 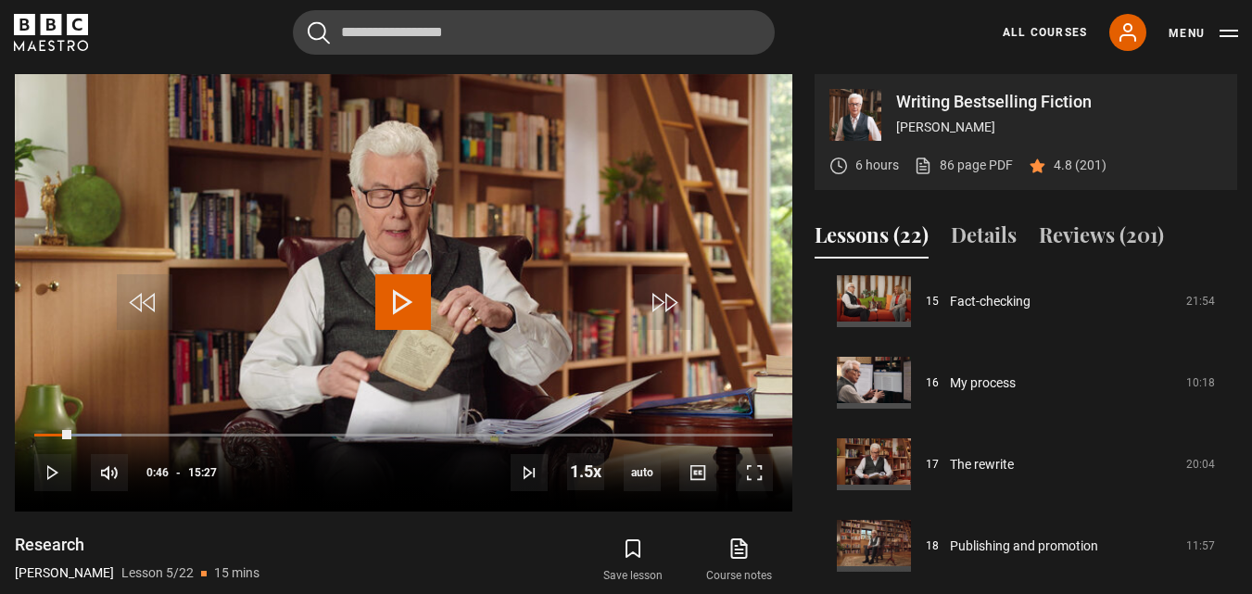 What do you see at coordinates (1024, 546) in the screenshot?
I see `a: Publishing and promotion` at bounding box center [1024, 546].